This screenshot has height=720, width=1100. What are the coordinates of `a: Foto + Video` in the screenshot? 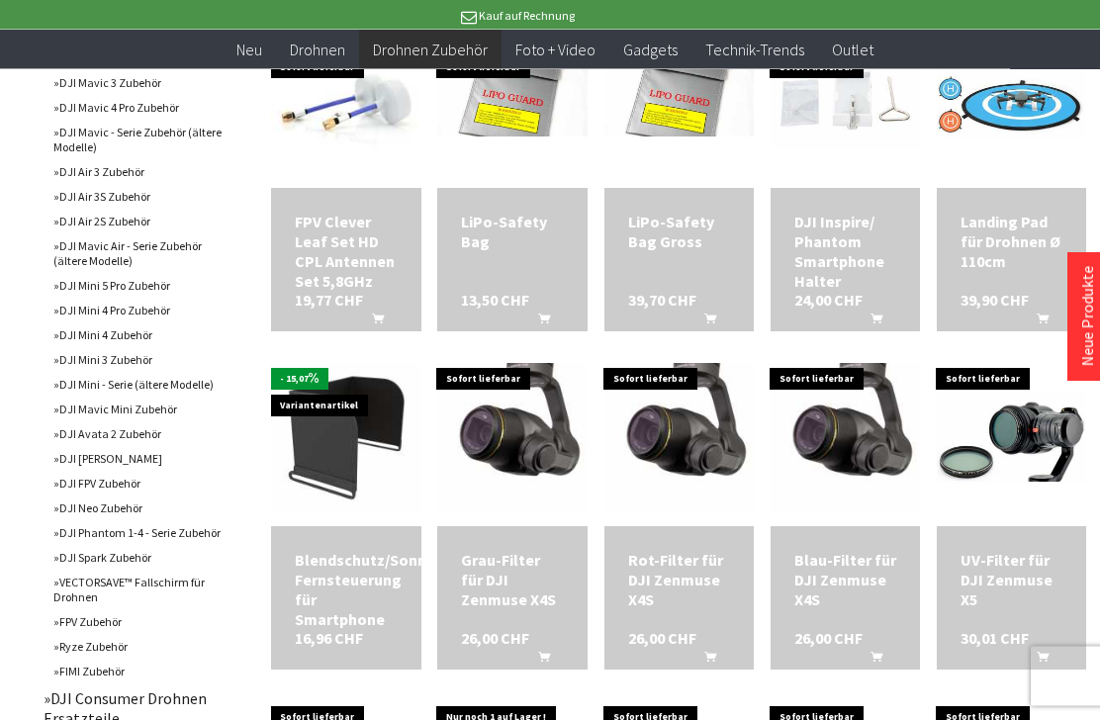 It's located at (555, 49).